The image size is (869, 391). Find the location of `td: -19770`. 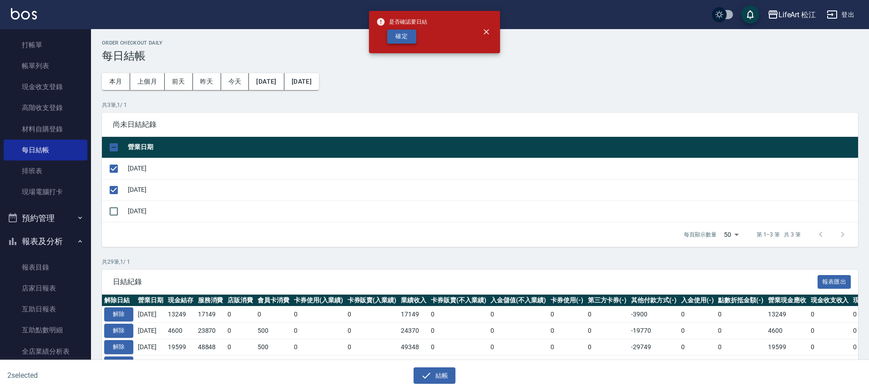

td: -19770 is located at coordinates (654, 331).